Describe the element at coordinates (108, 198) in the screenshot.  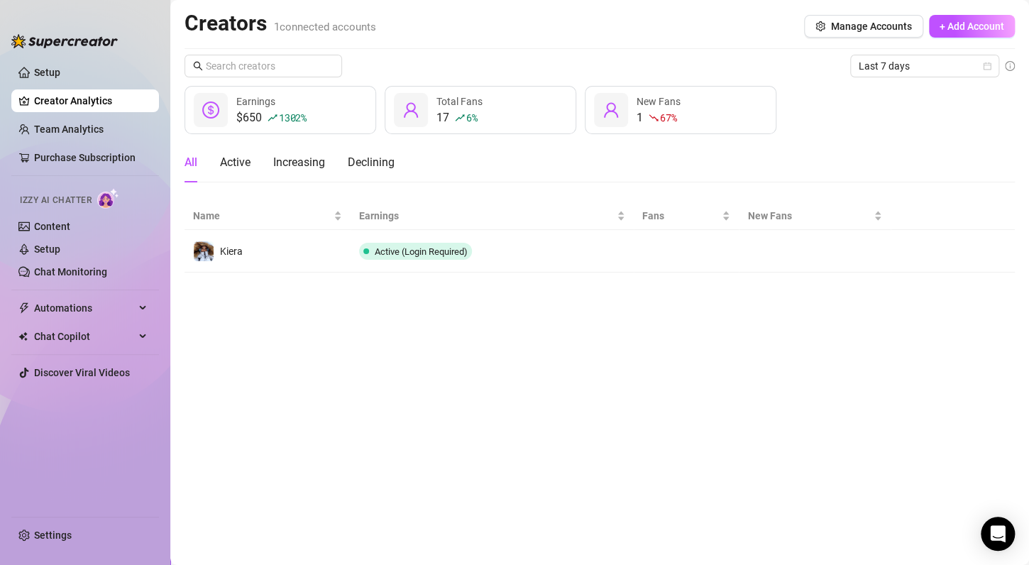
I see `img: AI Chatter` at that location.